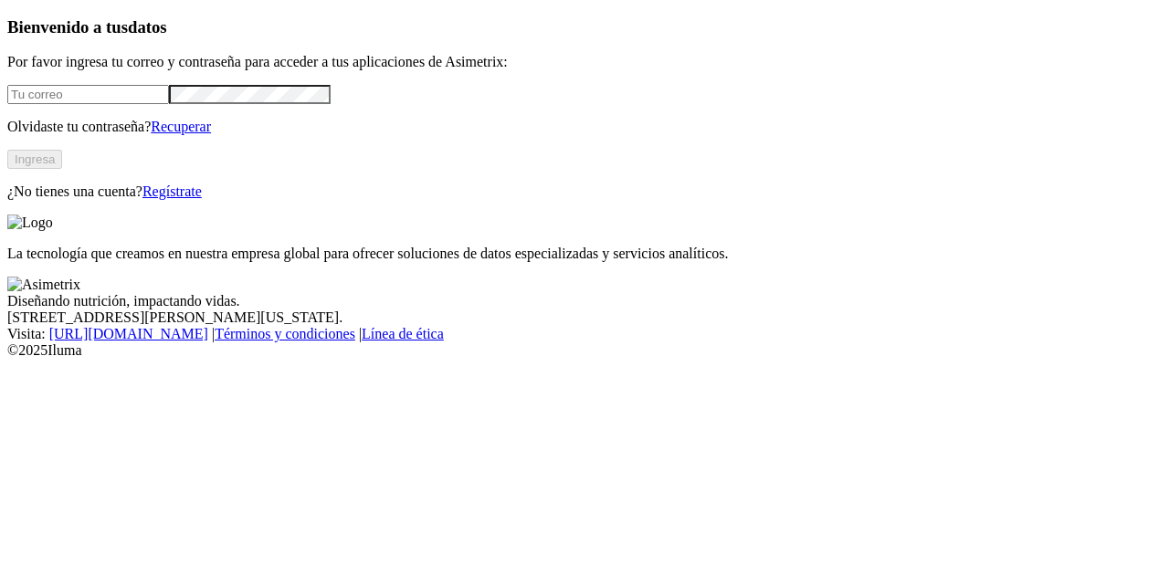 The image size is (1169, 576). Describe the element at coordinates (181, 126) in the screenshot. I see `a: Recuperar` at that location.